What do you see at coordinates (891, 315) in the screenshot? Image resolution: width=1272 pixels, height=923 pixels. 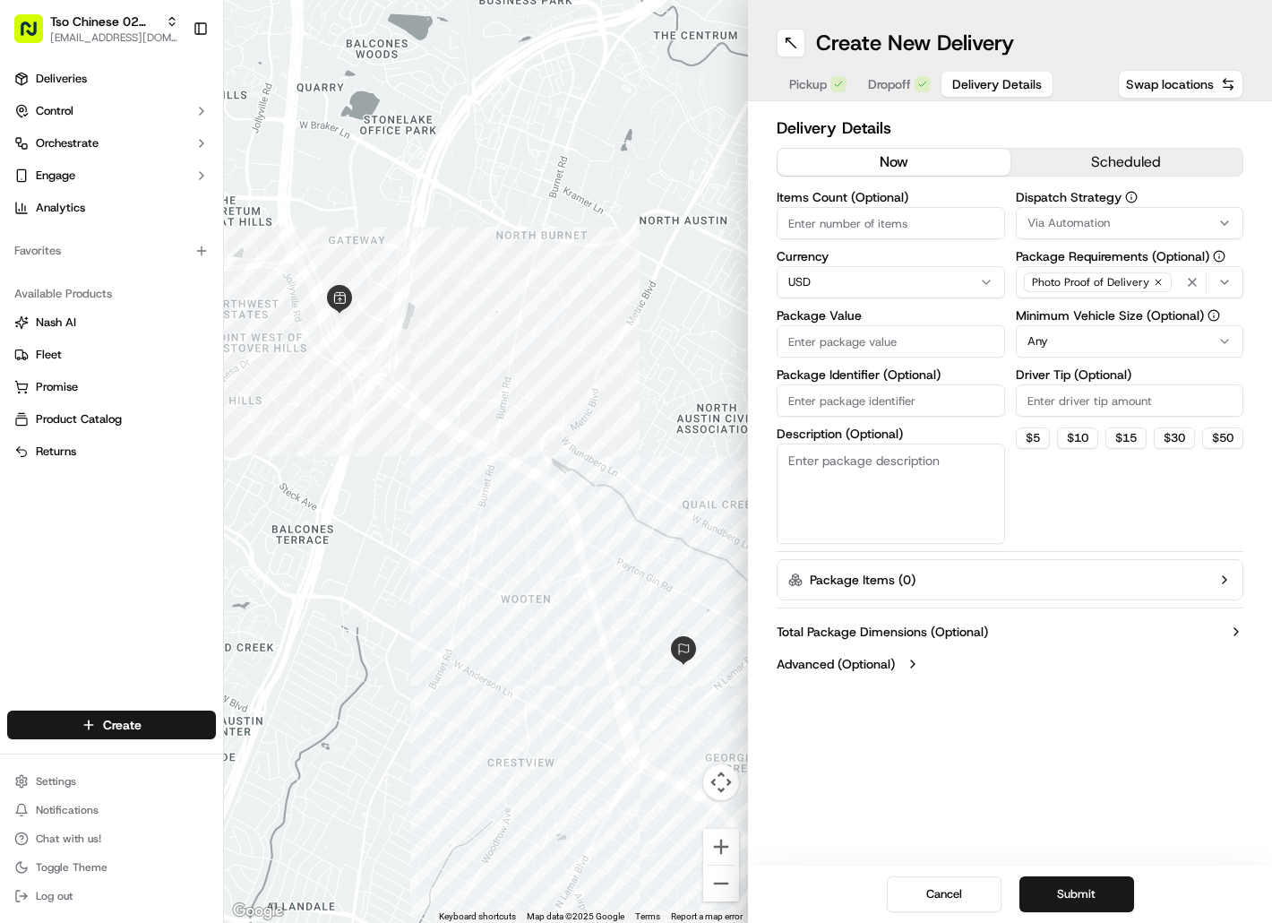 I see `label: Package Value` at bounding box center [891, 315].